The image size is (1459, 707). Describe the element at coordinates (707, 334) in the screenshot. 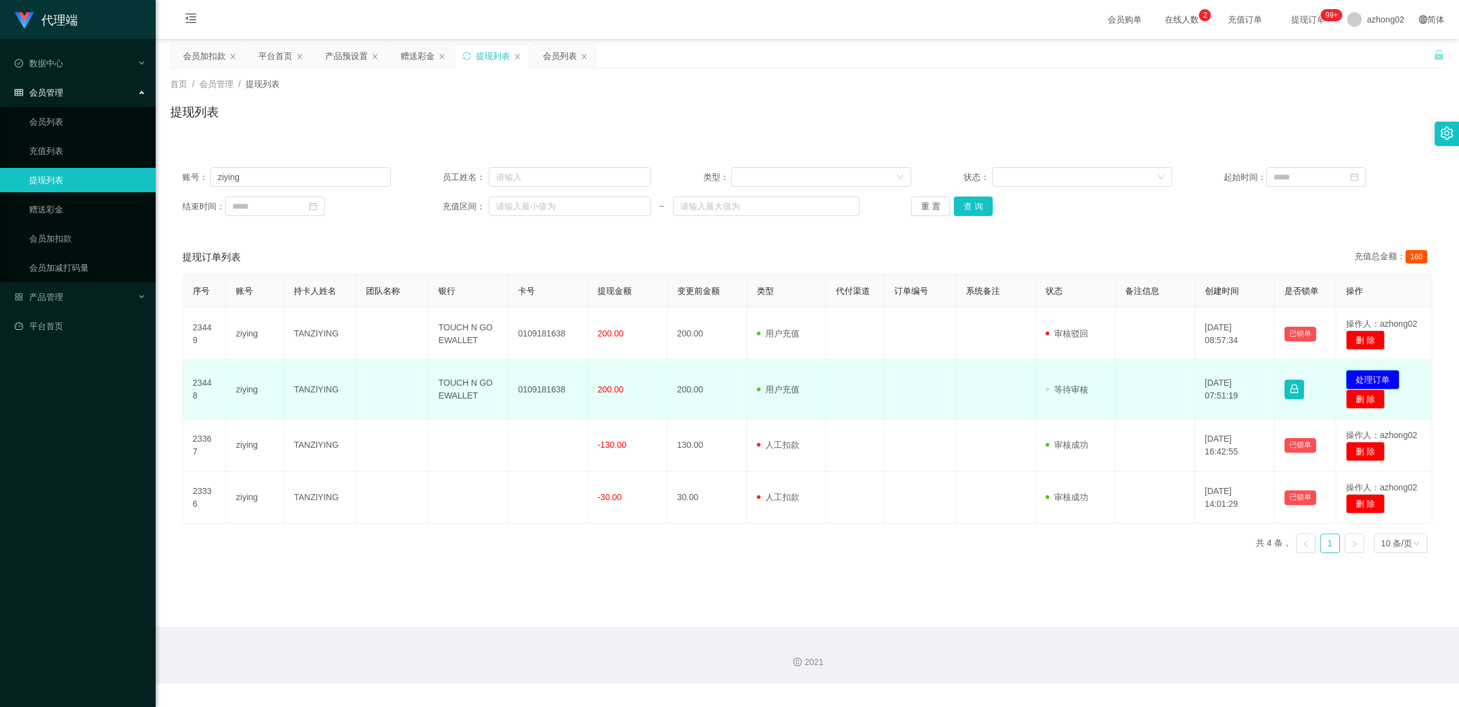

I see `td: 200.00` at that location.